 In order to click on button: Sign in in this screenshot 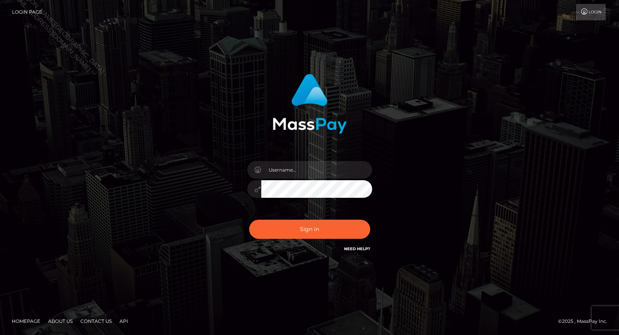, I will do `click(310, 229)`.